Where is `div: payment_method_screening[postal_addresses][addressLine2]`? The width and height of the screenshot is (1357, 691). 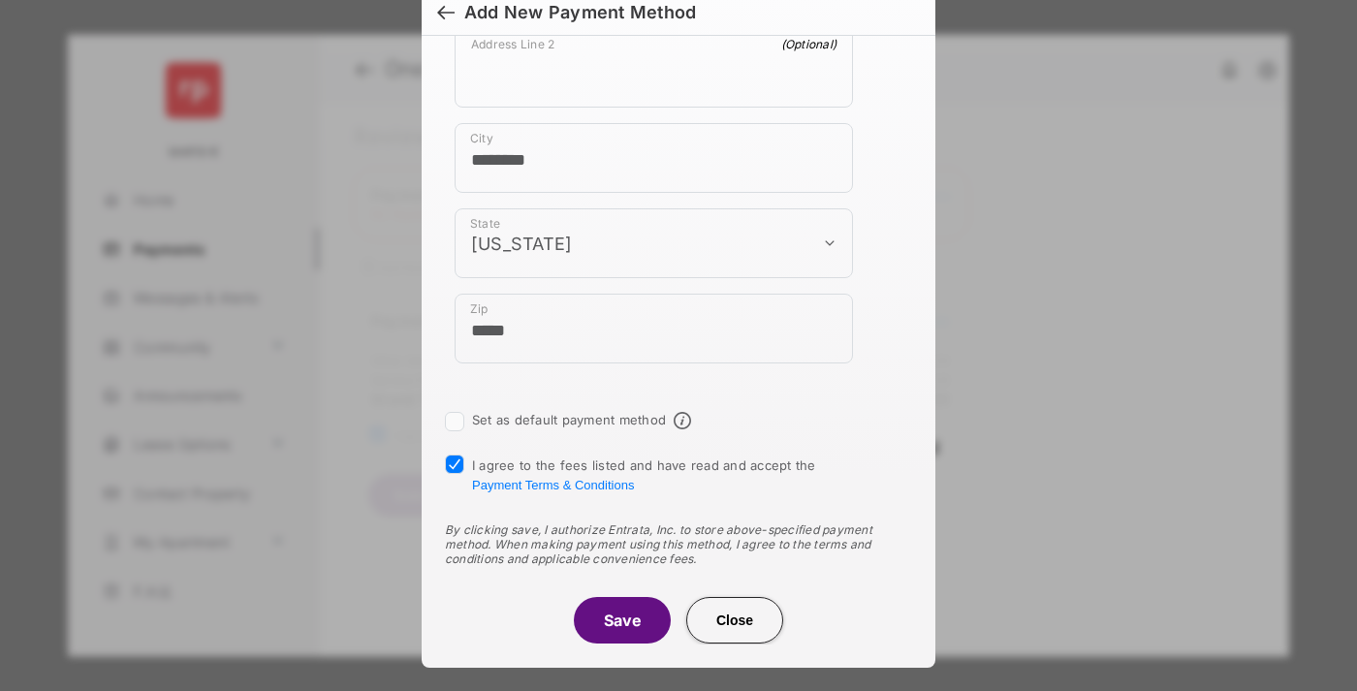 div: payment_method_screening[postal_addresses][addressLine2] is located at coordinates (653, 68).